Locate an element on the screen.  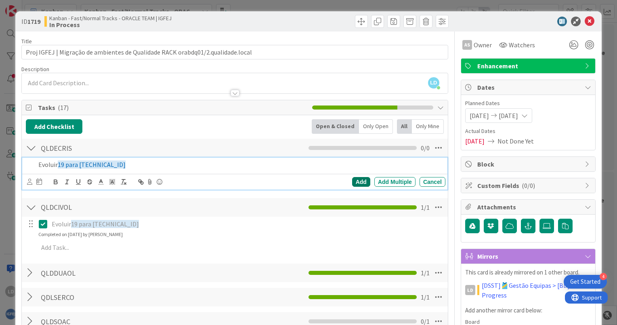
div: Open & Closed is located at coordinates (335, 126).